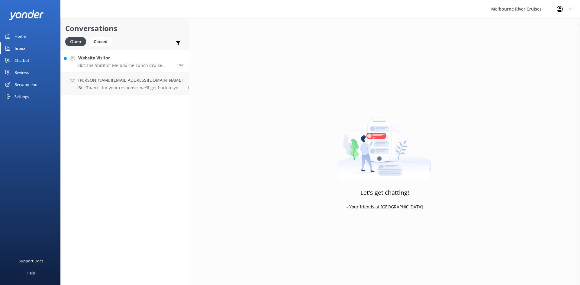  What do you see at coordinates (130, 88) in the screenshot?
I see `p: Bot: Thanks for your response, we'll get back to you as soon as we can during opening hours.` at bounding box center [130, 88].